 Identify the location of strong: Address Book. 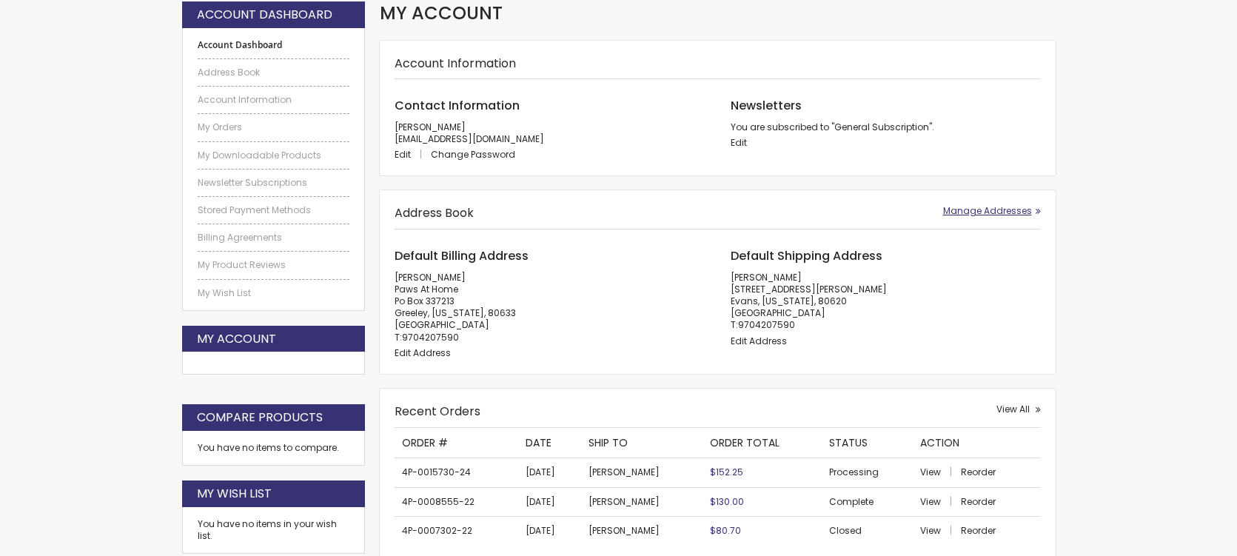
(434, 212).